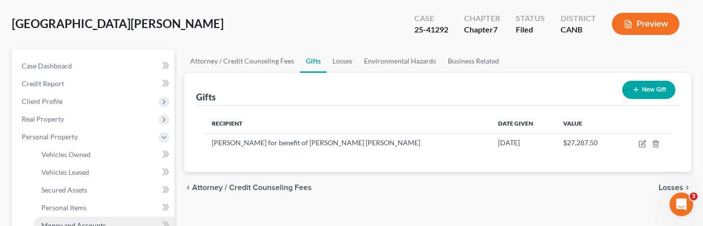 The image size is (703, 226). What do you see at coordinates (473, 61) in the screenshot?
I see `a: Business Related` at bounding box center [473, 61].